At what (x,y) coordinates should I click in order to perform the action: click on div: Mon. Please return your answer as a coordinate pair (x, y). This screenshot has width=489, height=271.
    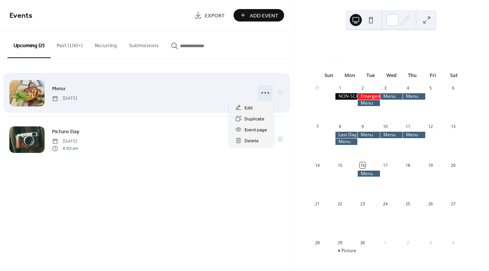
    Looking at the image, I should click on (349, 75).